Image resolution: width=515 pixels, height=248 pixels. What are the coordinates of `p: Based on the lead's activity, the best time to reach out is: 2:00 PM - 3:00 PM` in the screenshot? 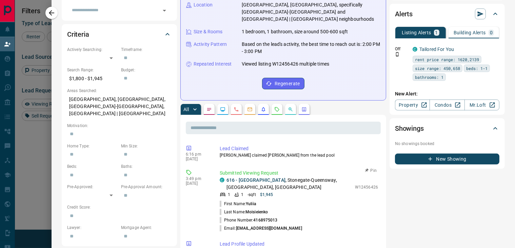 It's located at (311, 48).